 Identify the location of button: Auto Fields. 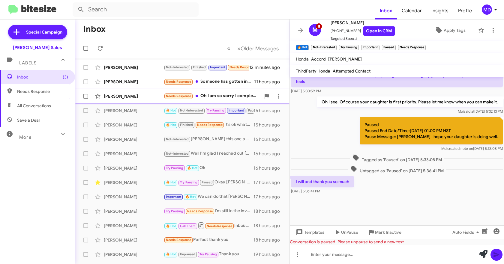
(467, 233).